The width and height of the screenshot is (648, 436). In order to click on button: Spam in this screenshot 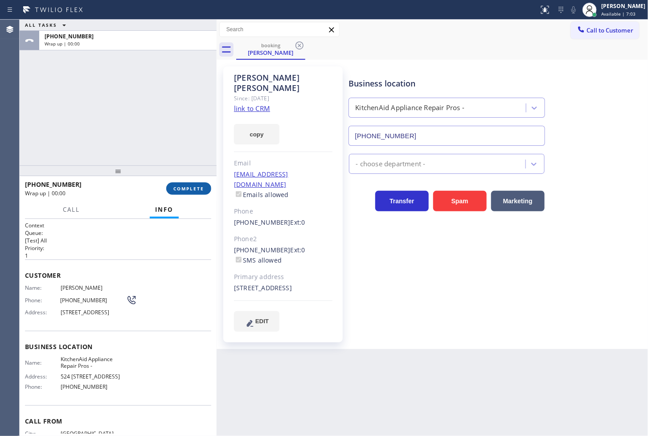, I will do `click(460, 201)`.